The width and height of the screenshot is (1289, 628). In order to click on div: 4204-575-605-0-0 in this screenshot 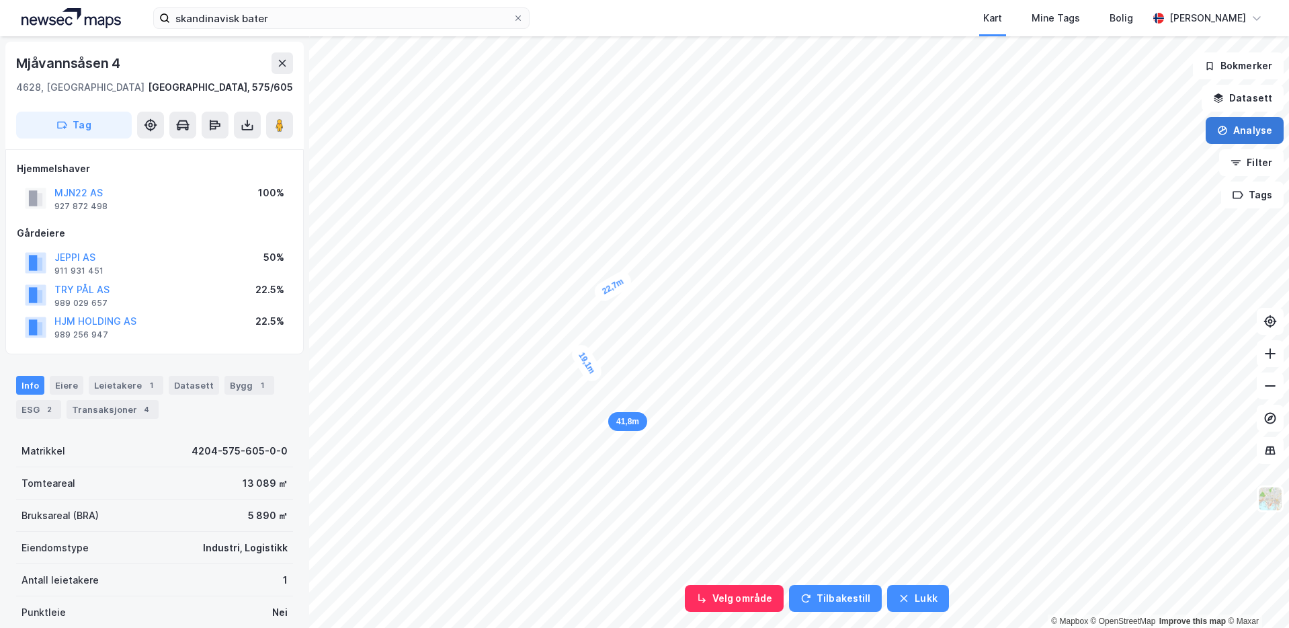, I will do `click(239, 451)`.